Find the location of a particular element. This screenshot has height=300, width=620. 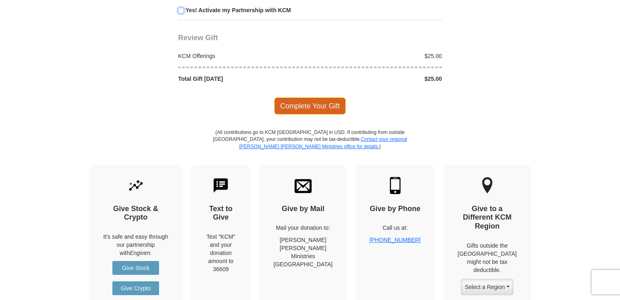

p: Call us at: is located at coordinates (395, 228).